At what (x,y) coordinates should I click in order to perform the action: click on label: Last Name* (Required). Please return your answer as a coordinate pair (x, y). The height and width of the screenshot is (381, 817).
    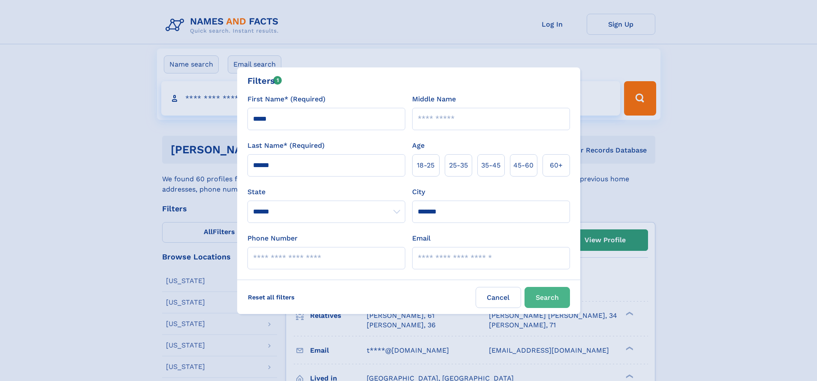
    Looking at the image, I should click on (286, 145).